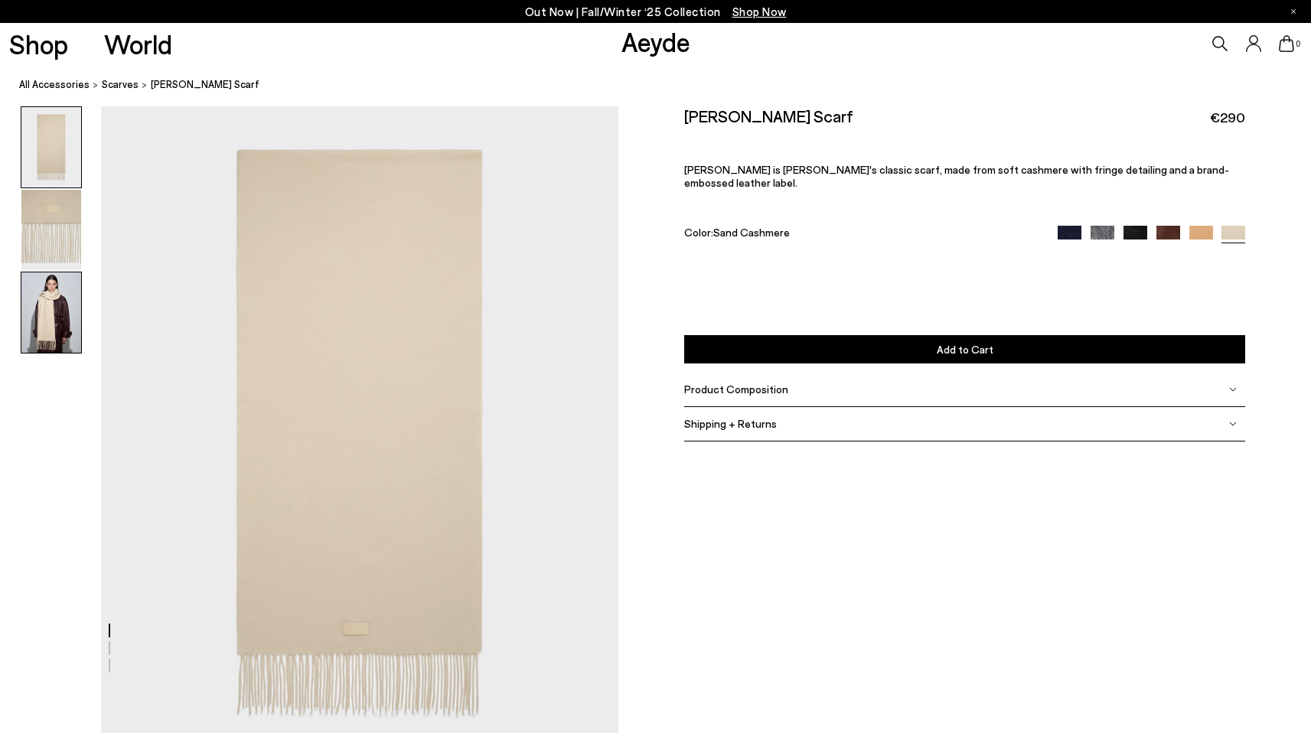 The image size is (1311, 733). Describe the element at coordinates (120, 84) in the screenshot. I see `span: scarves` at that location.